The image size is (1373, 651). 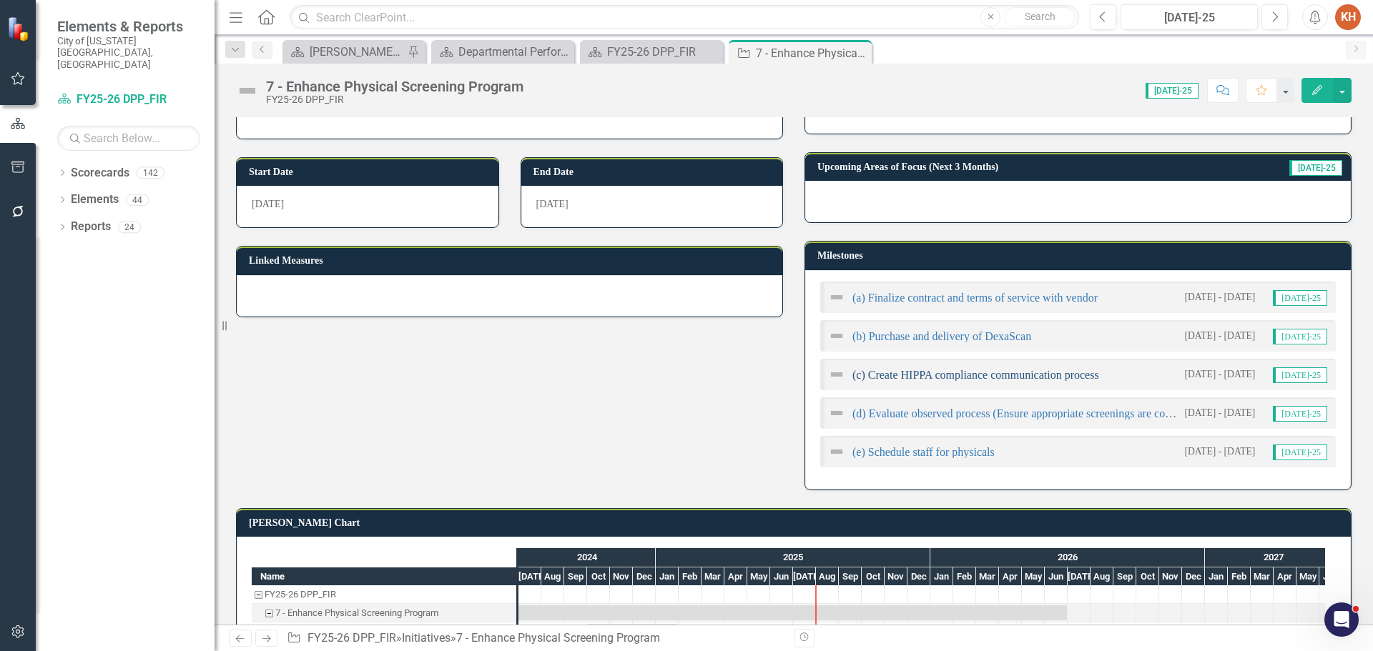 What do you see at coordinates (1273, 558) in the screenshot?
I see `div: 2027` at bounding box center [1273, 558].